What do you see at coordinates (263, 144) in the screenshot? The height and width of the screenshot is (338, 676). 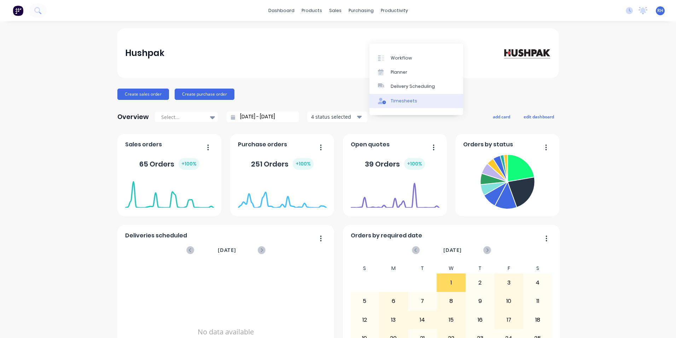 I see `span: Purchase orders` at bounding box center [263, 144].